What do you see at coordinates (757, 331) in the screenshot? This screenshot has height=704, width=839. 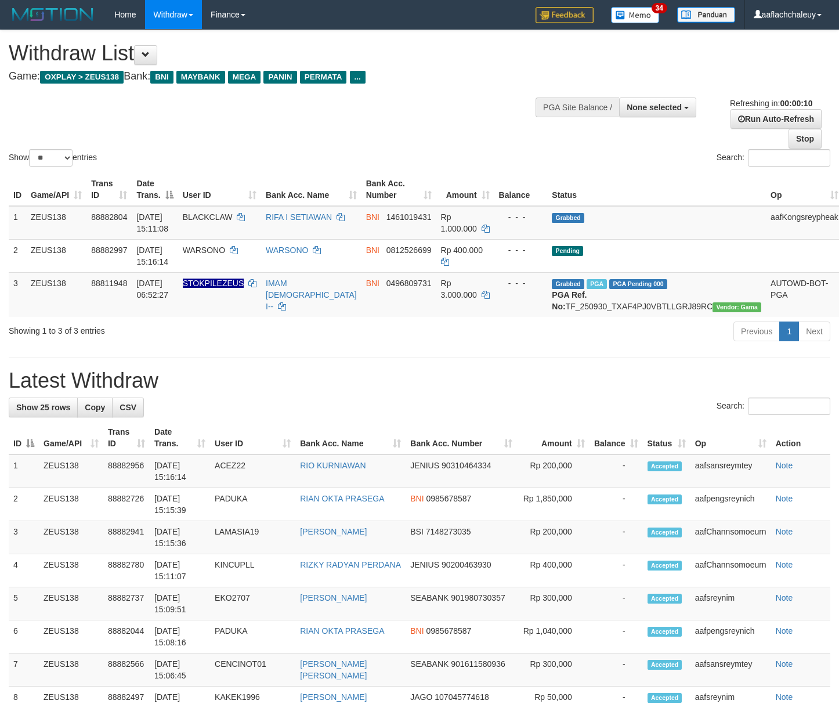 I see `a: Previous` at bounding box center [757, 331].